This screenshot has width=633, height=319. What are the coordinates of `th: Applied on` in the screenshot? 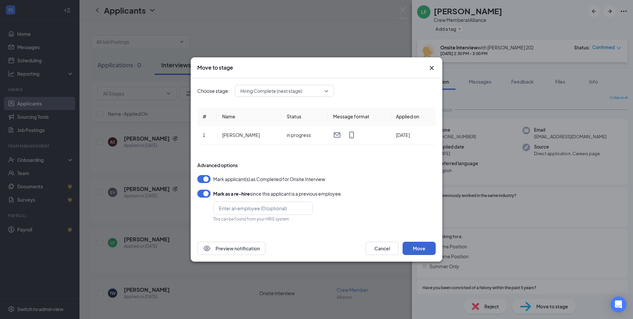 It's located at (413, 116).